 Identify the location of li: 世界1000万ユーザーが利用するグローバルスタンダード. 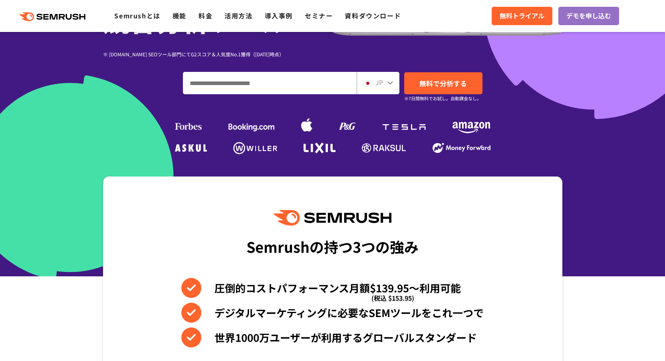
(332, 337).